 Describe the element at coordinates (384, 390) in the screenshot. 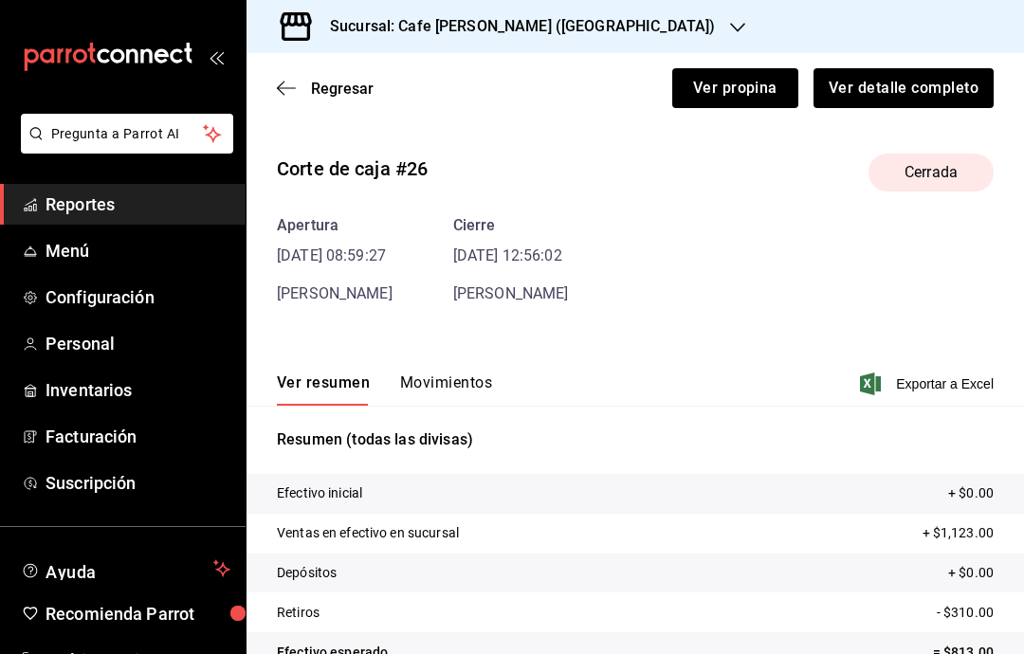

I see `div: navigation tabs` at that location.